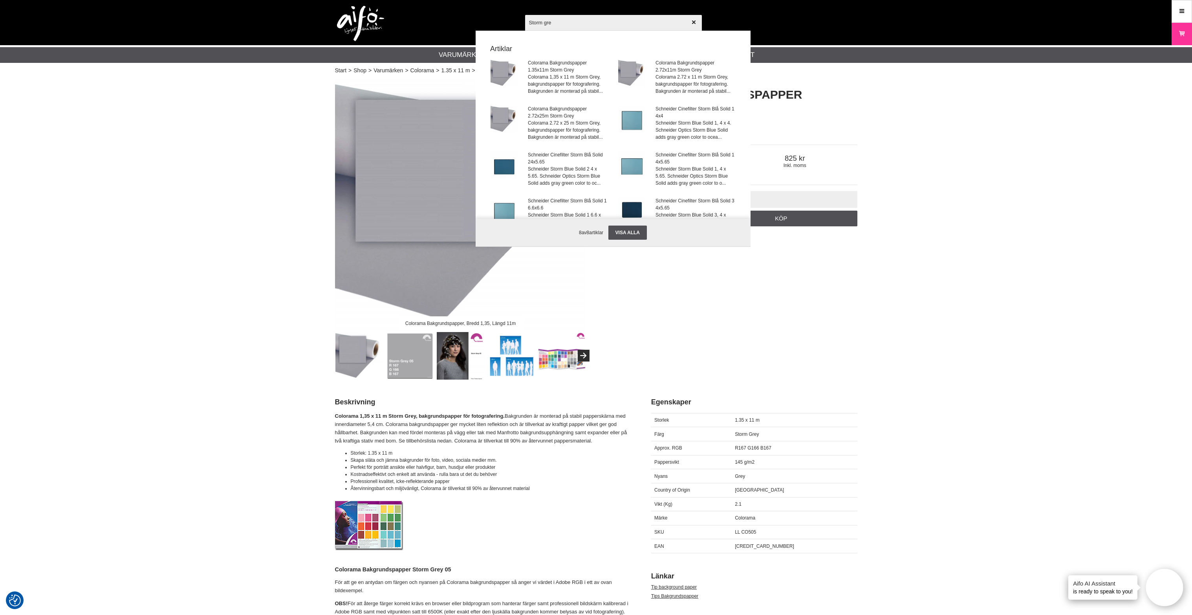 This screenshot has width=1192, height=615. Describe the element at coordinates (568, 176) in the screenshot. I see `span: Schneider Storm Blue Solid 2 4 x 5.65. Schneider Optics Storm Blue Solid adds gray green color to...` at that location.